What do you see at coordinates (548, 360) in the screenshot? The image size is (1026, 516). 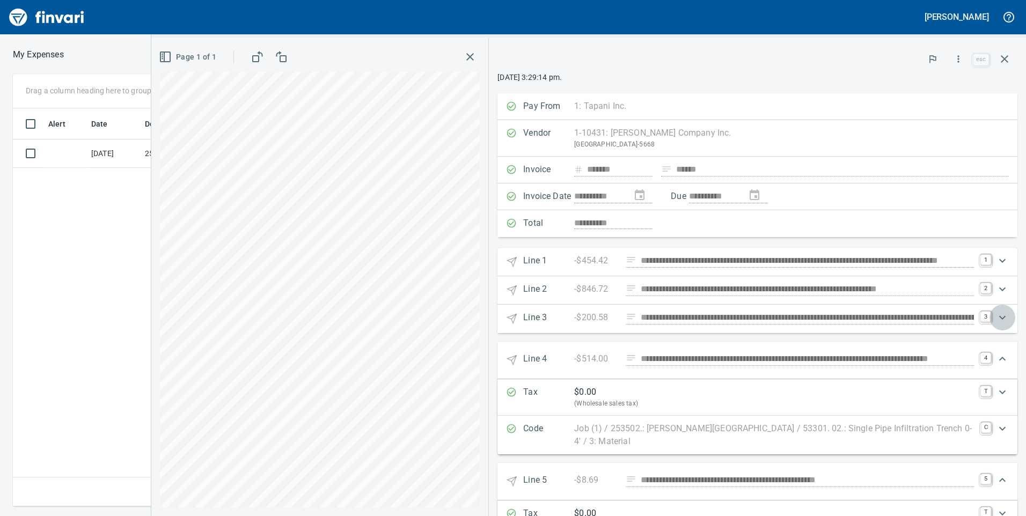 I see `p: Line 4` at bounding box center [548, 360].